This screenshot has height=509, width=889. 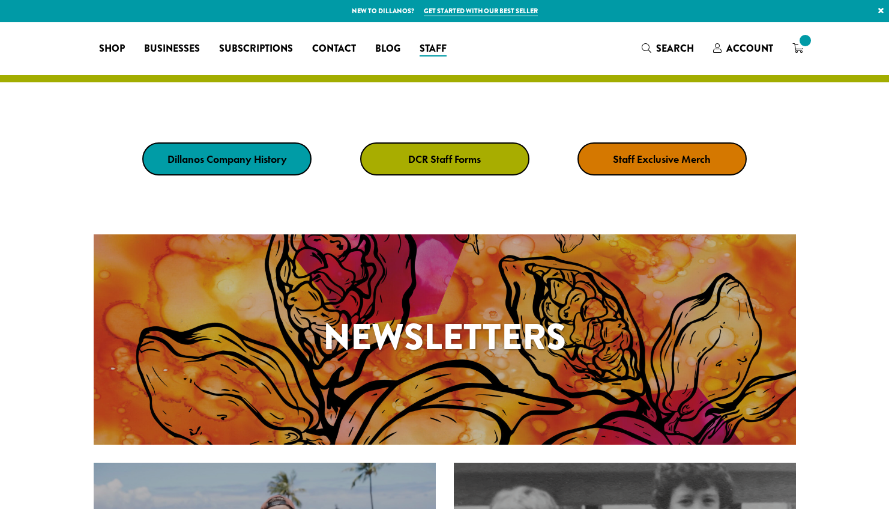 I want to click on a: Newsletters, so click(x=445, y=339).